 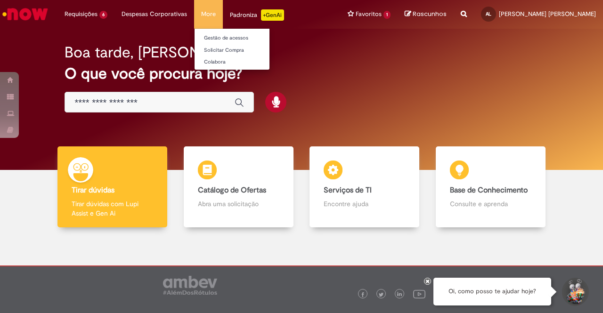 What do you see at coordinates (272, 15) in the screenshot?
I see `p: +GenAi` at bounding box center [272, 15].